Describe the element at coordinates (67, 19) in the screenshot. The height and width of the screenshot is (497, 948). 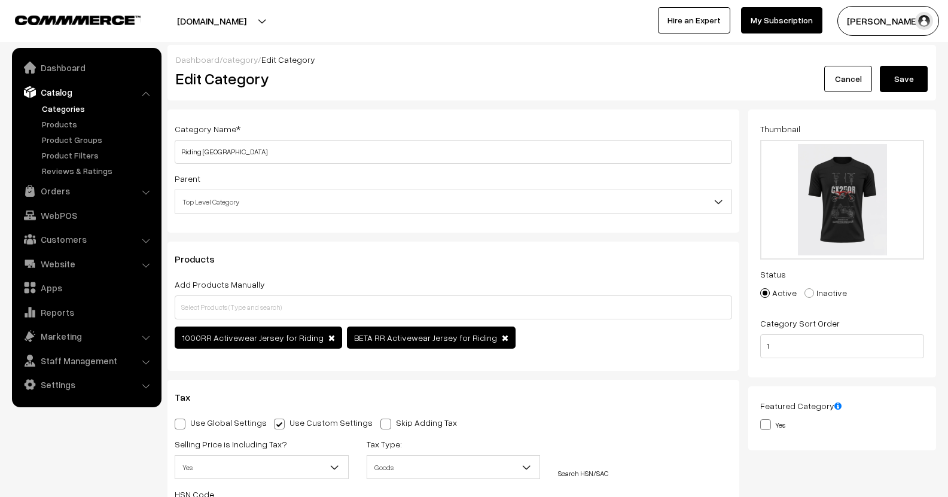
I see `a: COMMMERCE` at that location.